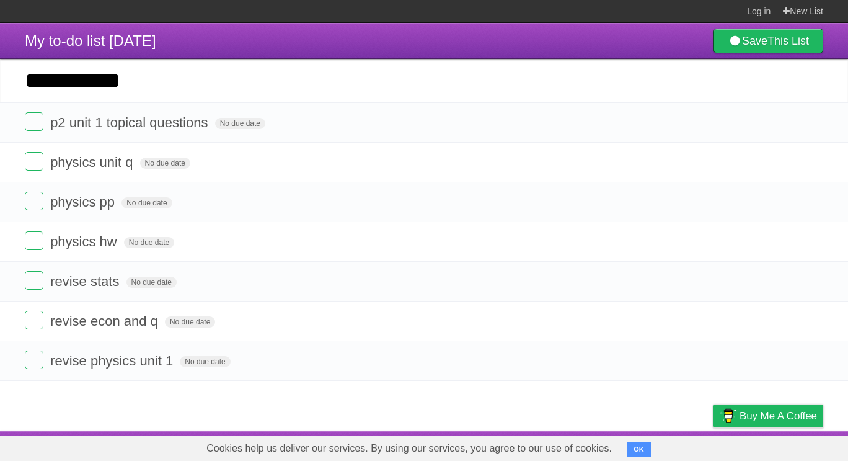 This screenshot has width=848, height=461. I want to click on a: SaveThis List, so click(768, 41).